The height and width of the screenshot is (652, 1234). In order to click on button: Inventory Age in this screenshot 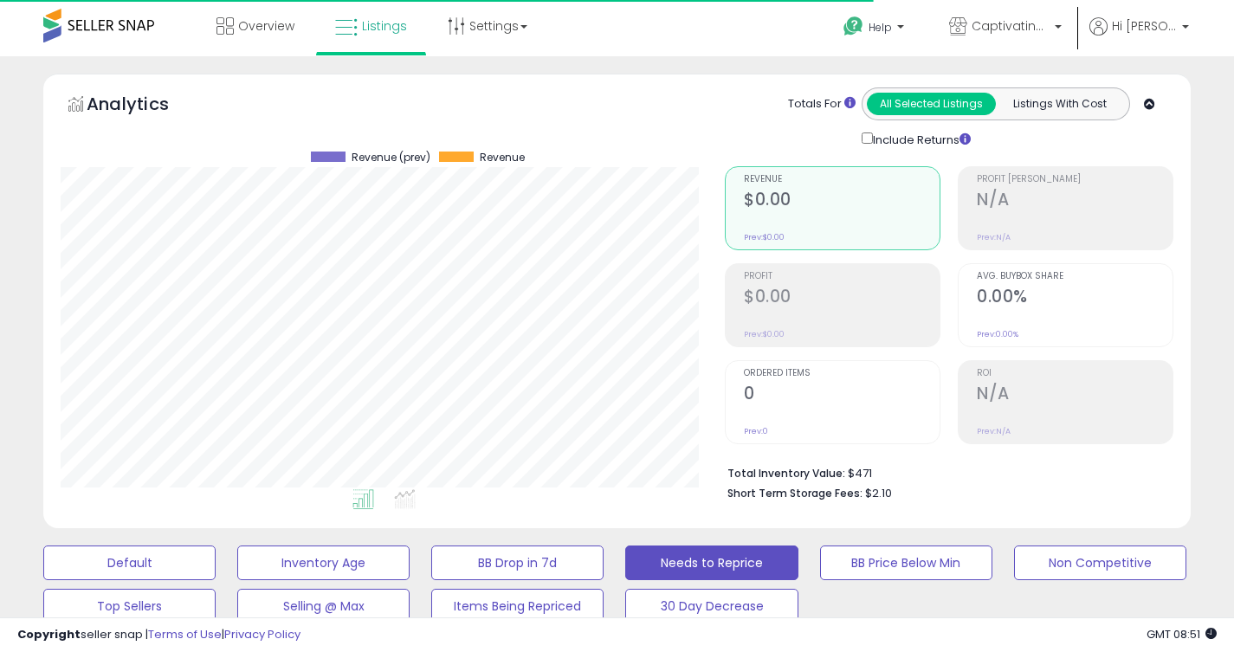, I will do `click(323, 563)`.